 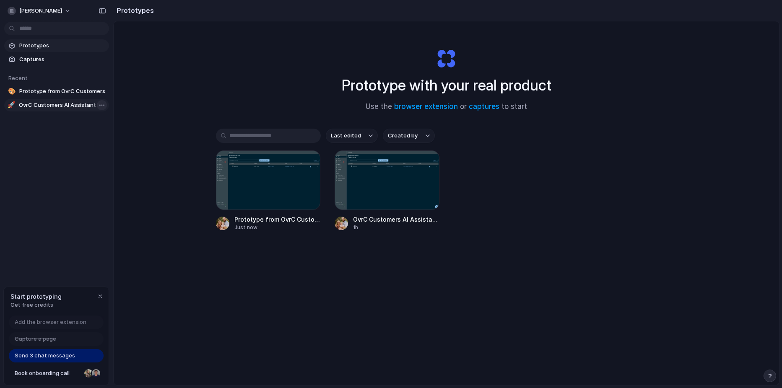 What do you see at coordinates (426, 107) in the screenshot?
I see `a: browser extension` at bounding box center [426, 107].